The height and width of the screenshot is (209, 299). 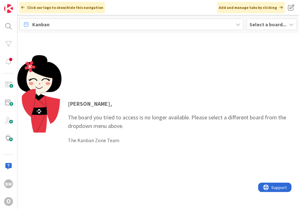 What do you see at coordinates (251, 8) in the screenshot?
I see `div: Add and manage tabs by clicking` at bounding box center [251, 8].